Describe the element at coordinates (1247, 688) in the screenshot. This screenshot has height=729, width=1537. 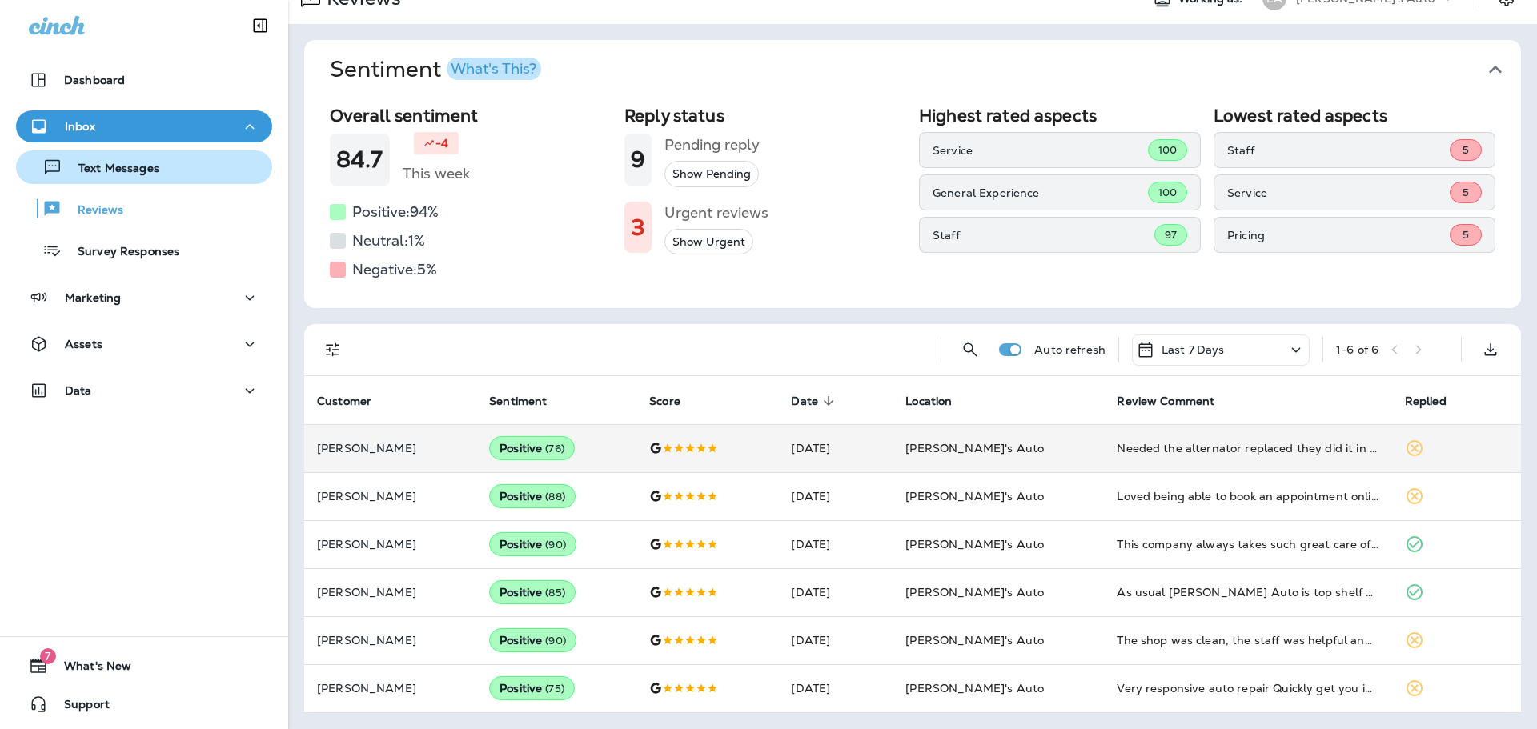
I see `div: Very responsive auto repair Quickly get you in if there is a problem Overall great business` at that location.